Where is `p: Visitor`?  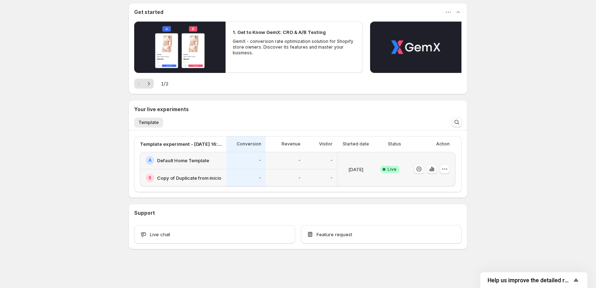 p: Visitor is located at coordinates (326, 144).